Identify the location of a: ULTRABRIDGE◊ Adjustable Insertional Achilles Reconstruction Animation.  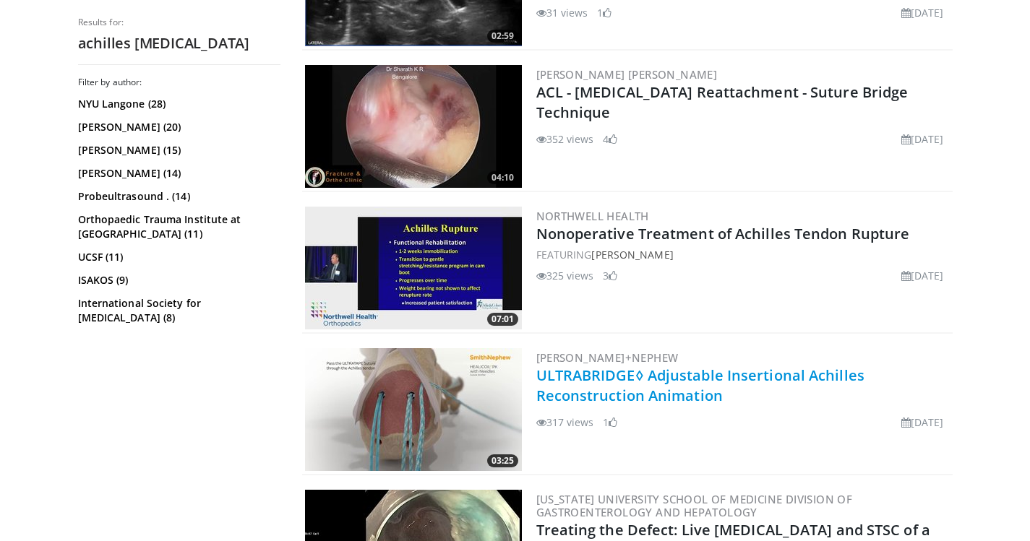
(700, 385).